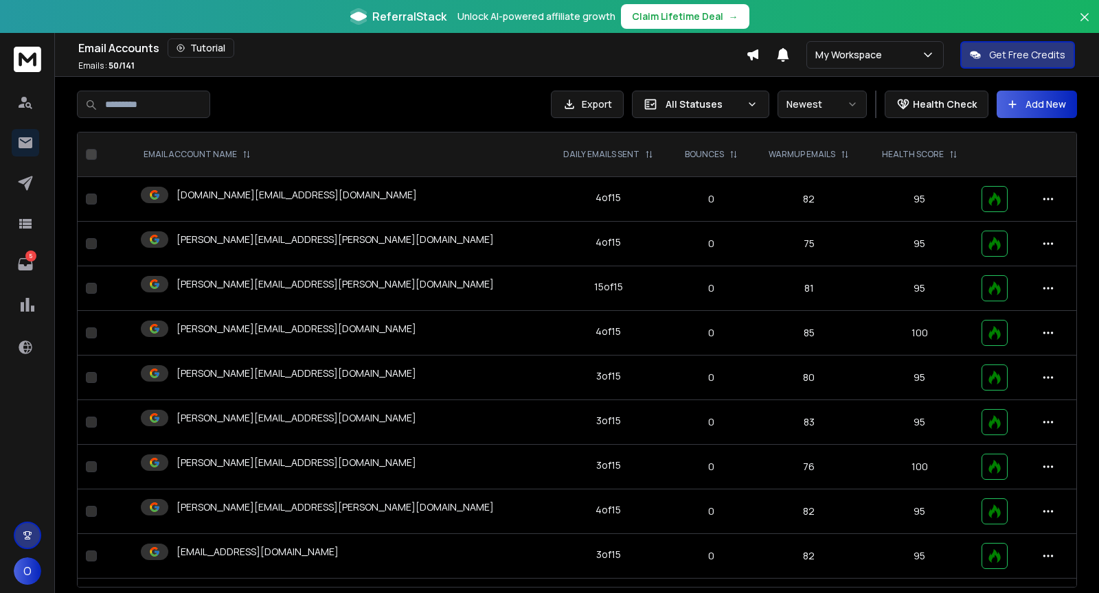 The image size is (1099, 593). What do you see at coordinates (809, 467) in the screenshot?
I see `td: 76` at bounding box center [809, 467].